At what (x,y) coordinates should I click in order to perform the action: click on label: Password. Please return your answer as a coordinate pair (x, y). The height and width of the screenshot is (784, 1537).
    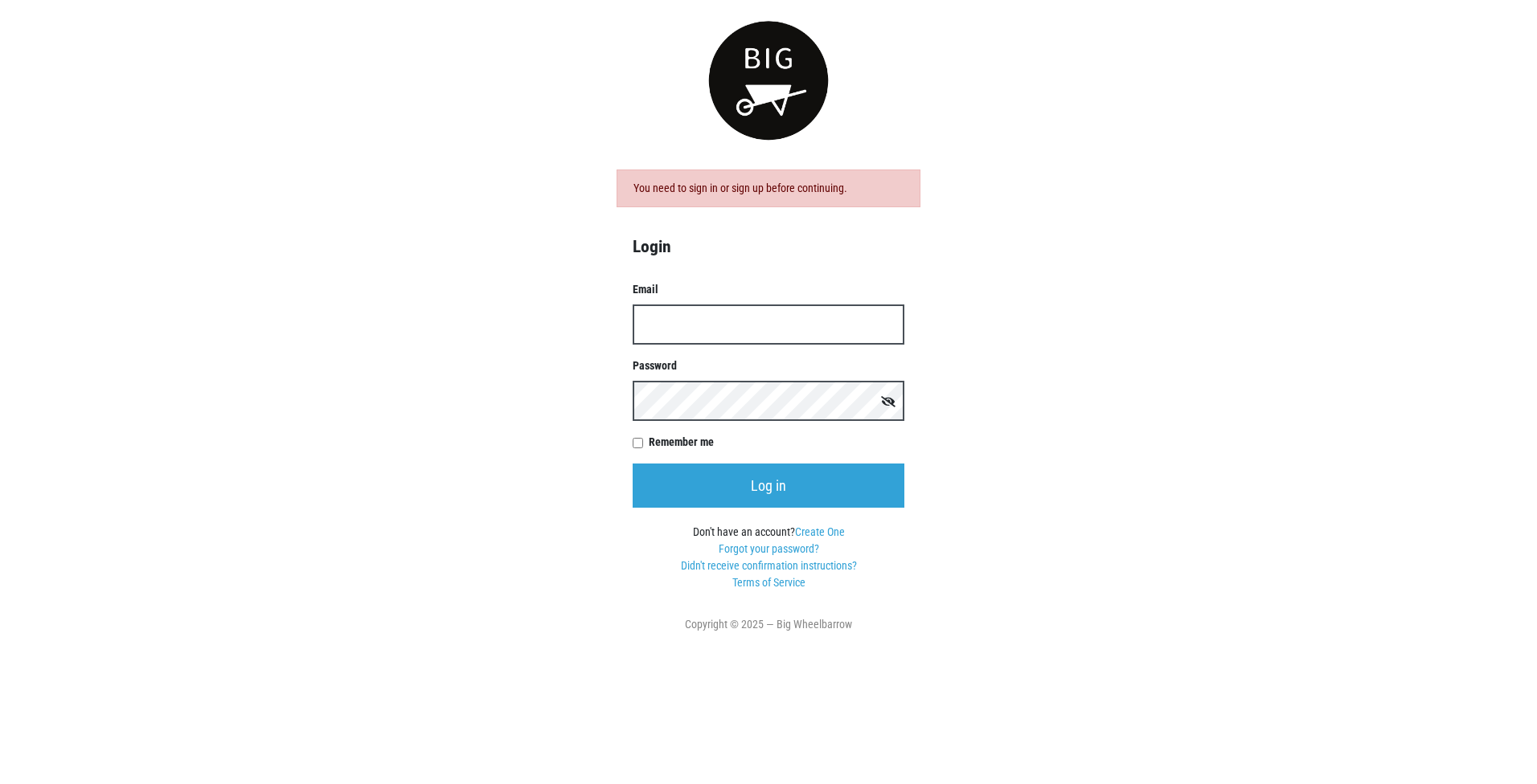
    Looking at the image, I should click on (768, 366).